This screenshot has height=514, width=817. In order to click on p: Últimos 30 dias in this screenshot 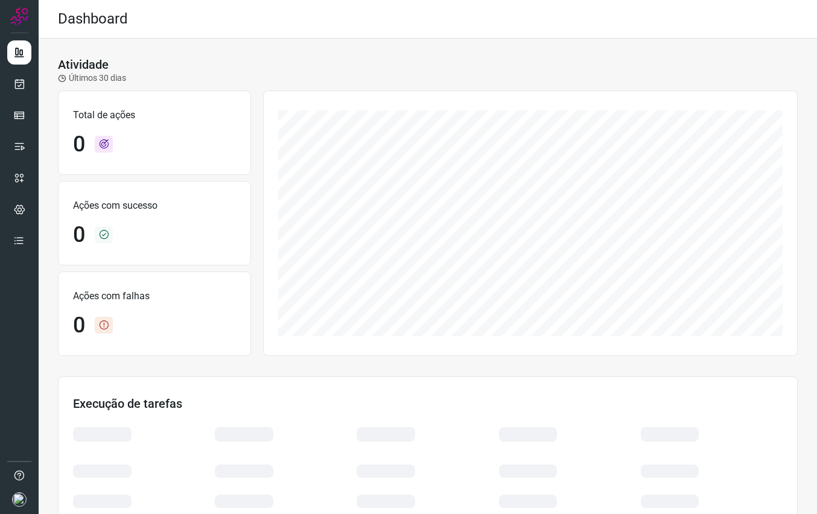, I will do `click(92, 78)`.